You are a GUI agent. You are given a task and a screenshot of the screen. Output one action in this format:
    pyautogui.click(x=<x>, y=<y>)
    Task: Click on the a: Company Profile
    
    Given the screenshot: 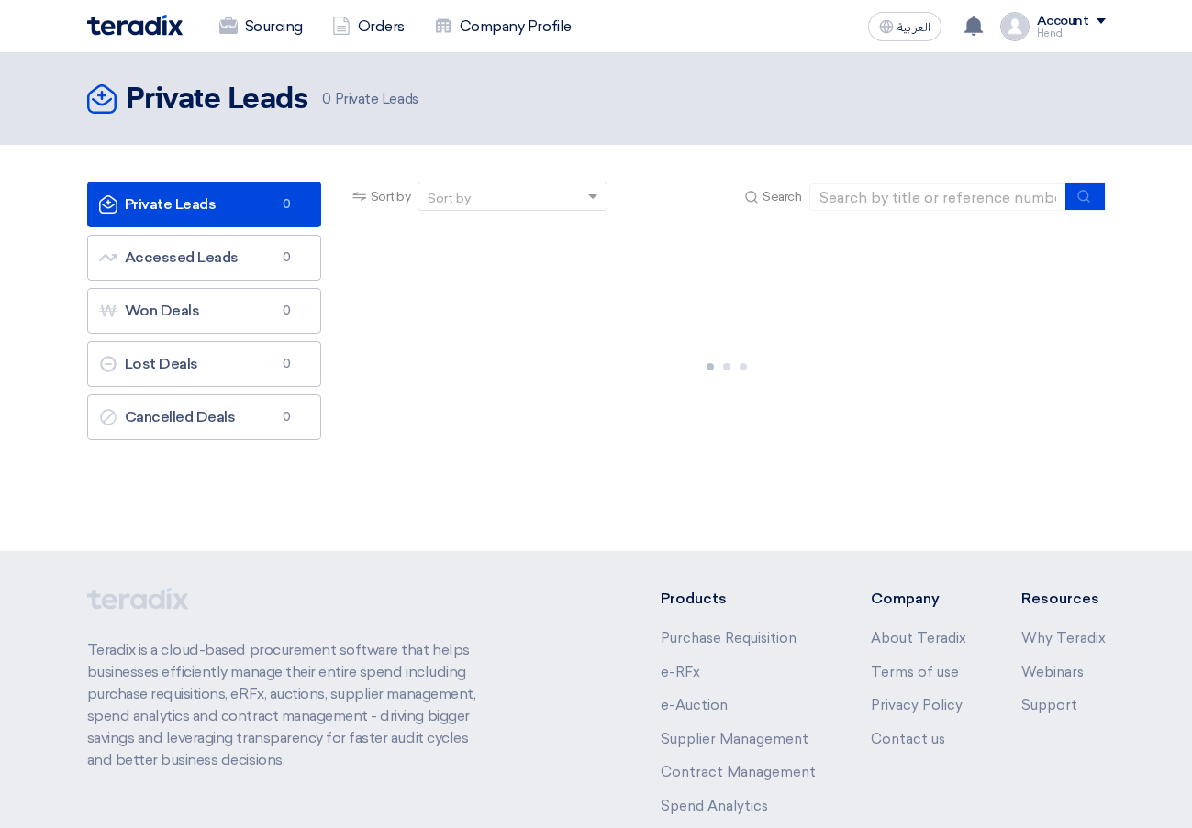 What is the action you would take?
    pyautogui.click(x=503, y=27)
    